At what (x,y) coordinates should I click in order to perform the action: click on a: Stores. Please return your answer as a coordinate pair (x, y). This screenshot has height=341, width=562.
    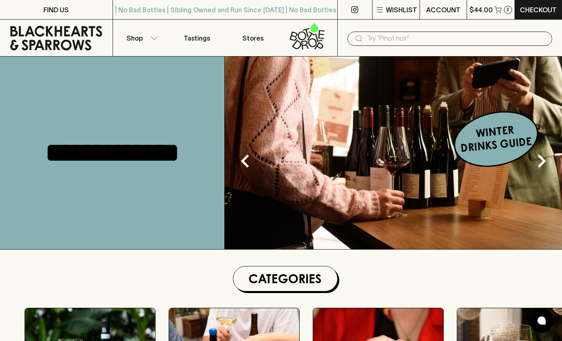
    Looking at the image, I should click on (253, 38).